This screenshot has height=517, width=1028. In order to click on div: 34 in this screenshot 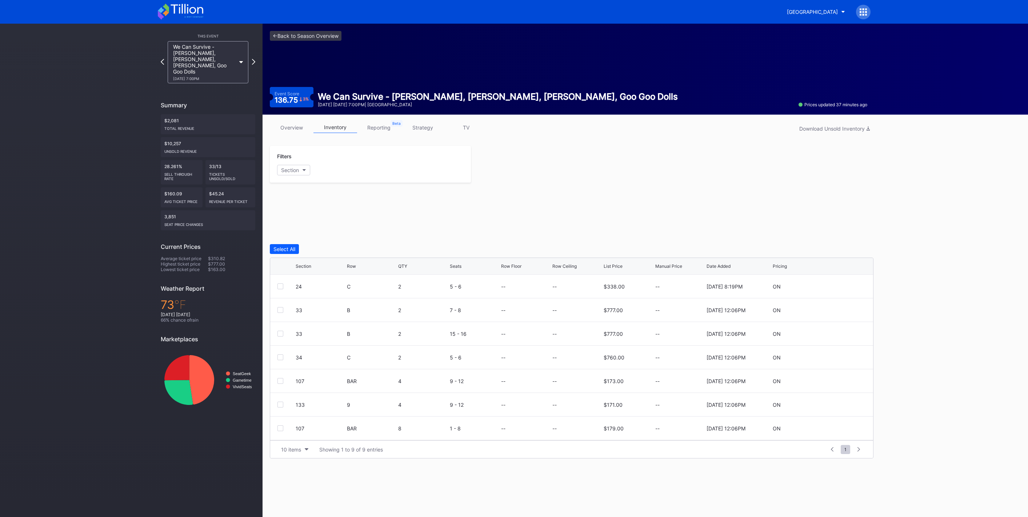, I will do `click(320, 357)`.